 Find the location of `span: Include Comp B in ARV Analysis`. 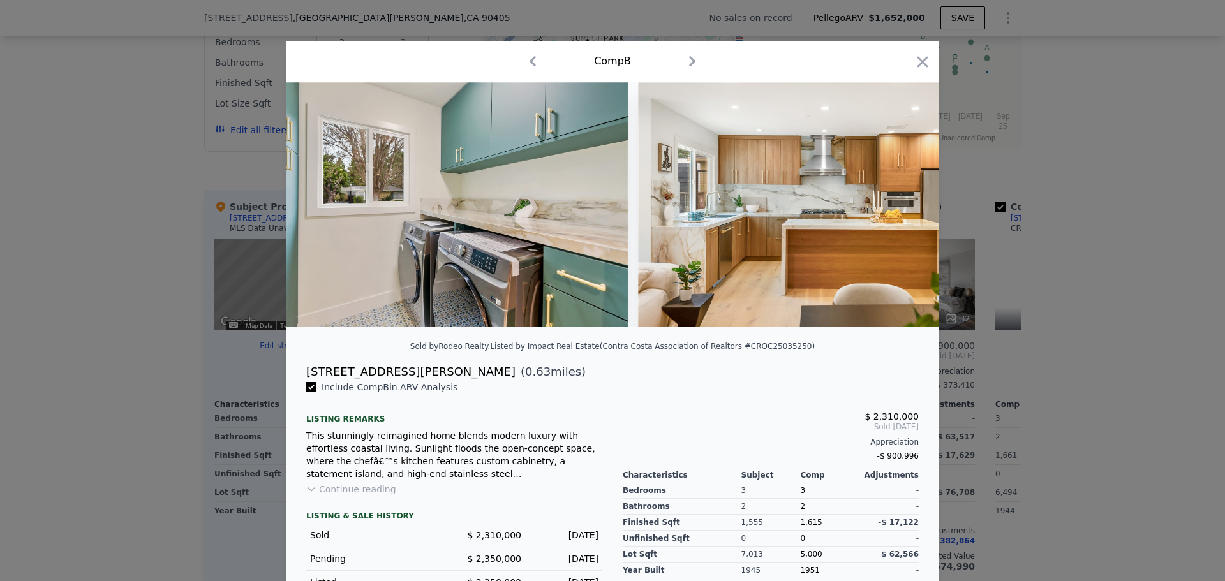

span: Include Comp B in ARV Analysis is located at coordinates (389, 387).